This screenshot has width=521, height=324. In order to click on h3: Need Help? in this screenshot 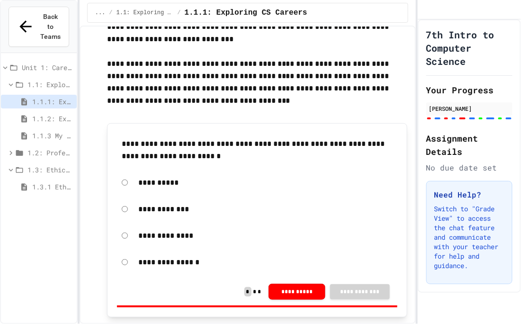, I will do `click(469, 195)`.